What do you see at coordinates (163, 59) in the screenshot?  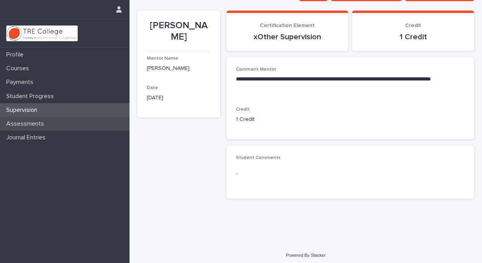 I see `span: Mentor Name` at bounding box center [163, 59].